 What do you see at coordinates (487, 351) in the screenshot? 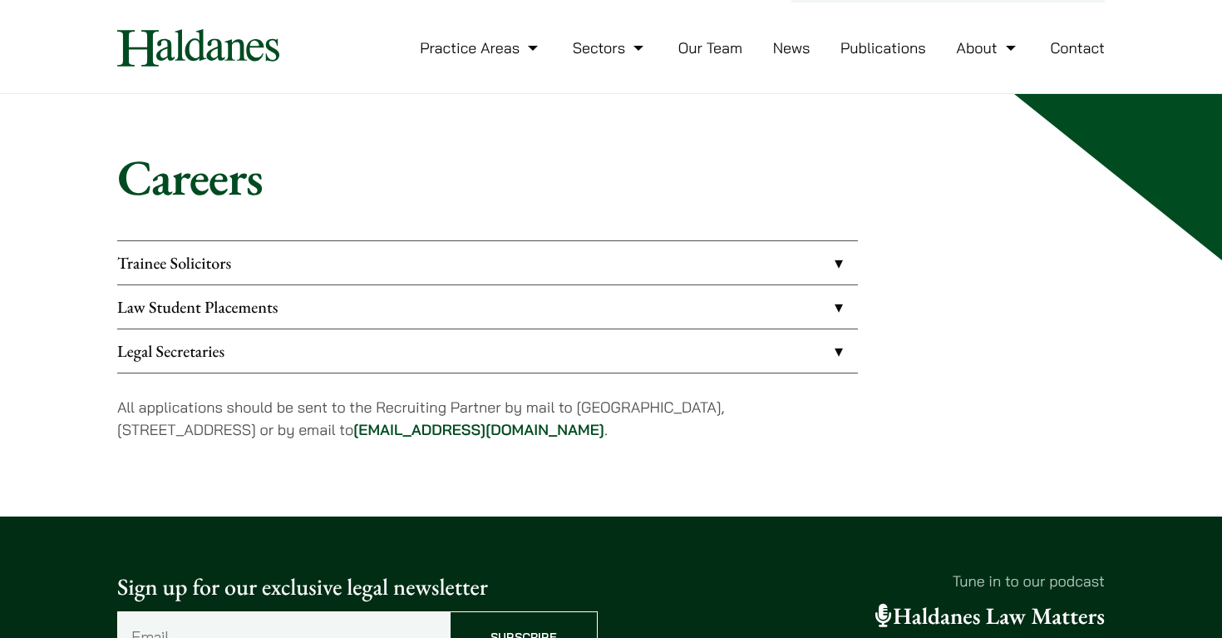
I see `a: Legal Secretaries` at bounding box center [487, 351].